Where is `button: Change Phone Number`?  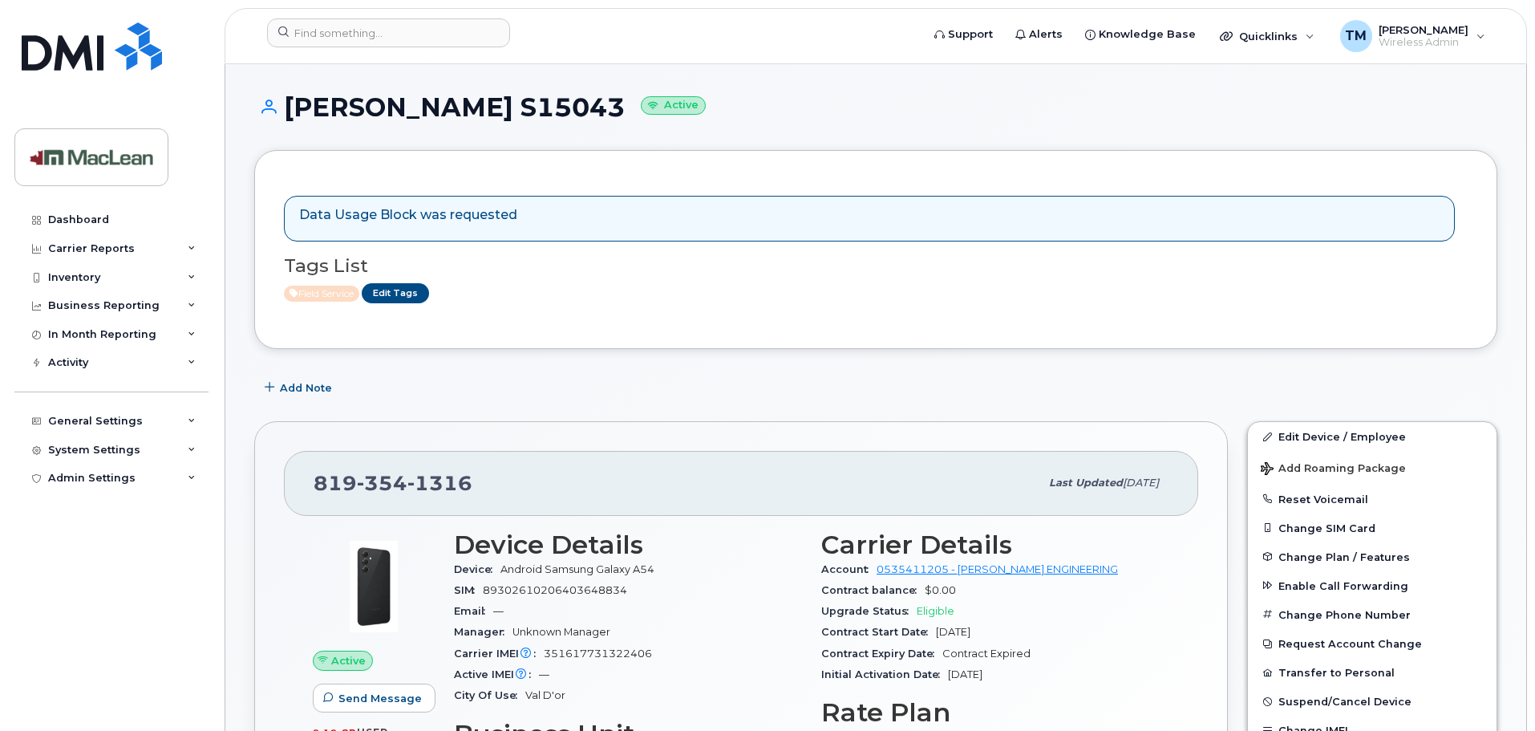 button: Change Phone Number is located at coordinates (1372, 614).